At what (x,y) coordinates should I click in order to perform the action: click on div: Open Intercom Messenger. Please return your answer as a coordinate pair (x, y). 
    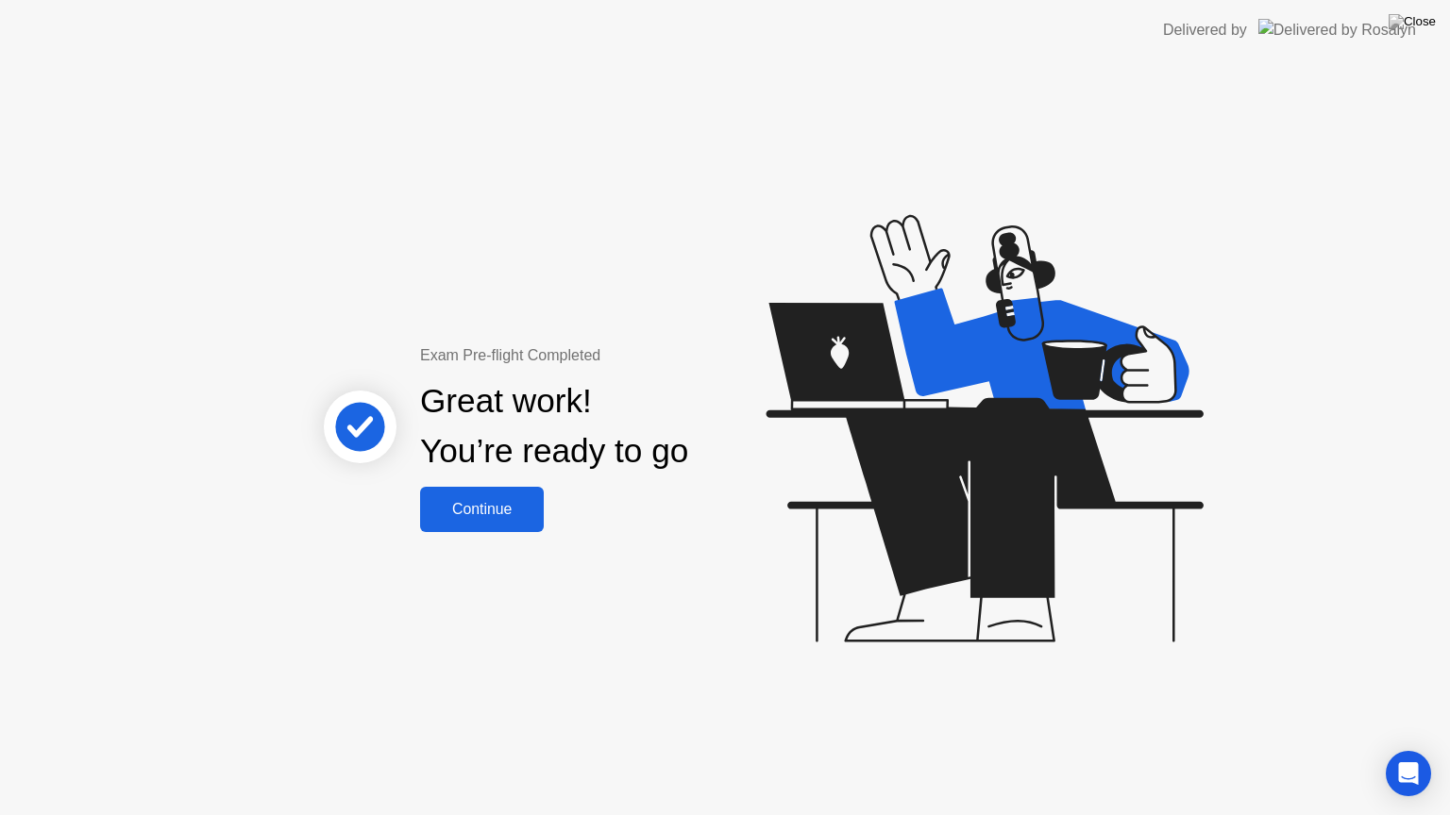
    Looking at the image, I should click on (1408, 774).